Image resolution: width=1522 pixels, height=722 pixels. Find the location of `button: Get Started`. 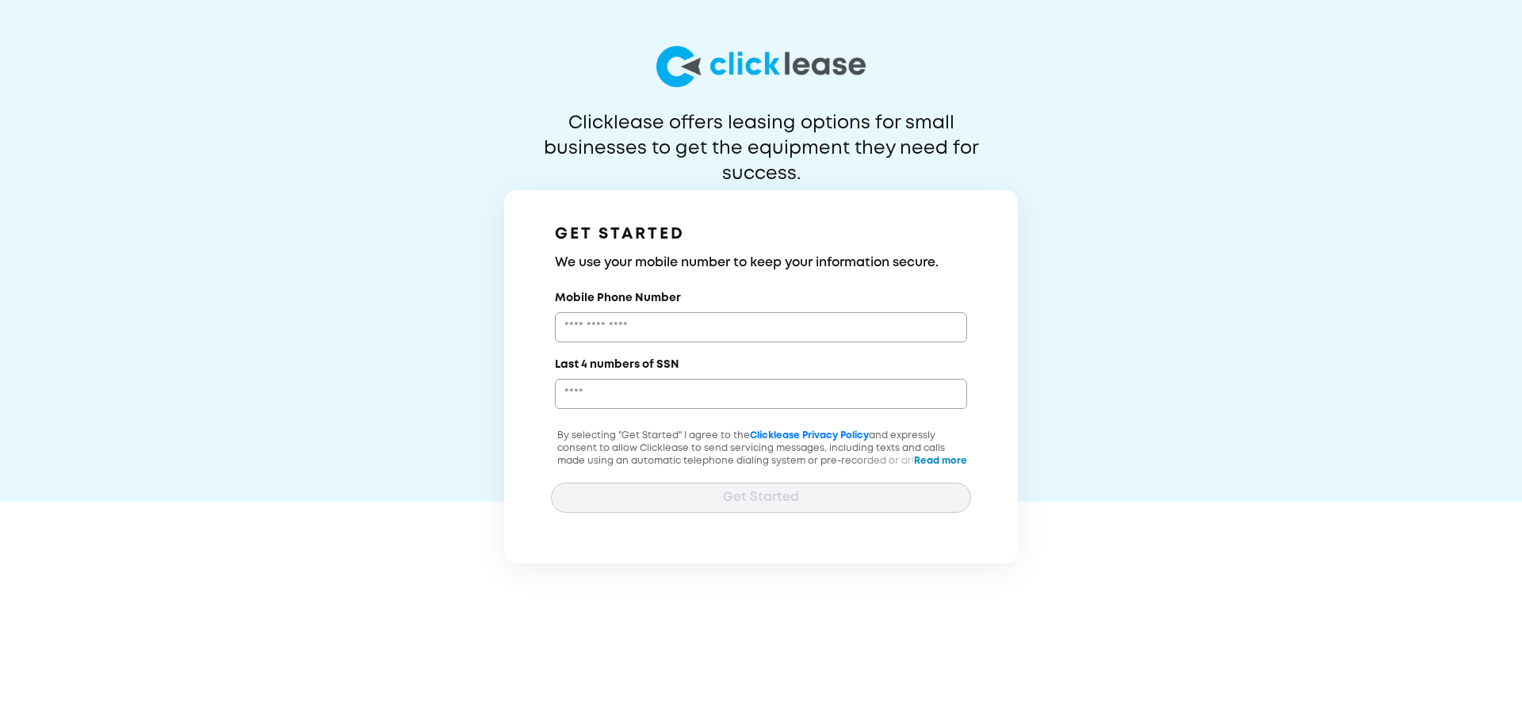

button: Get Started is located at coordinates (761, 498).